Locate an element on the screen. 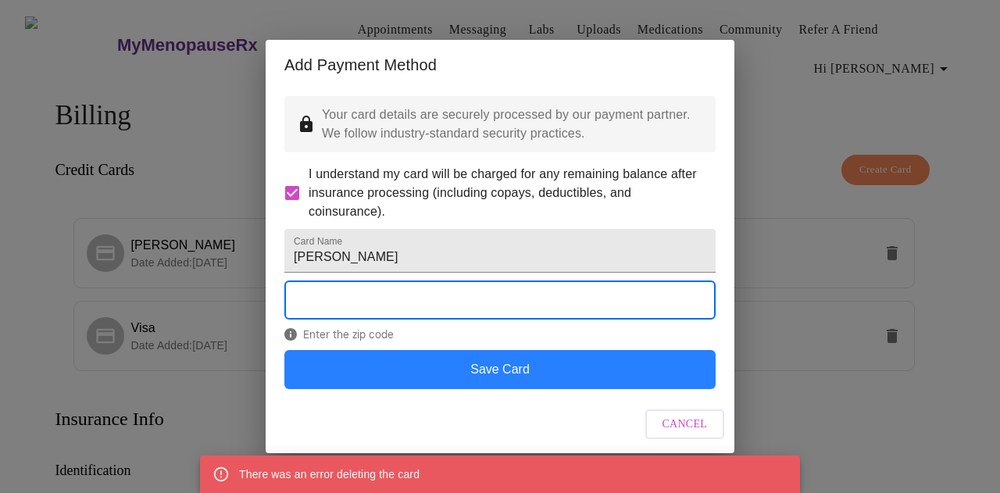 The image size is (1000, 493). span: I understand my card will be charged for any remaining balance after insurance processing (includ... is located at coordinates (506, 193).